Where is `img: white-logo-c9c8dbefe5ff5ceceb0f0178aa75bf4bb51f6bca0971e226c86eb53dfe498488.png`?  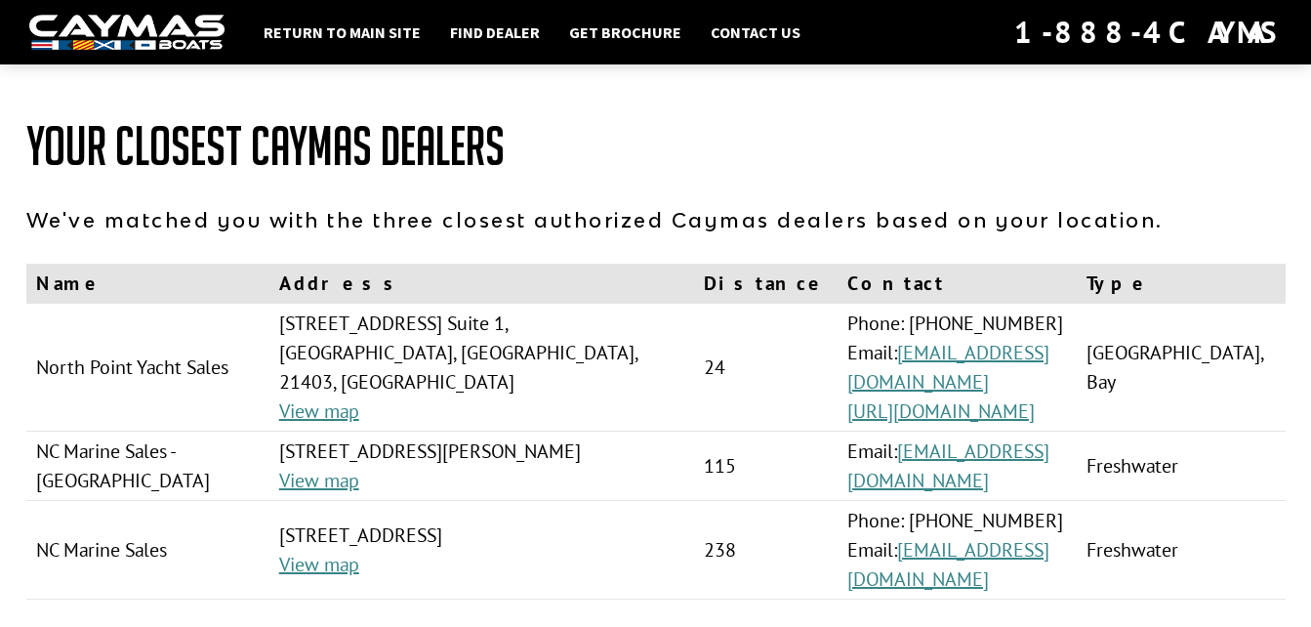 img: white-logo-c9c8dbefe5ff5ceceb0f0178aa75bf4bb51f6bca0971e226c86eb53dfe498488.png is located at coordinates (127, 32).